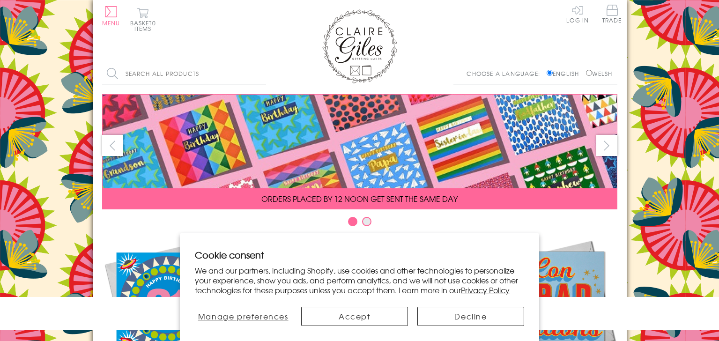  What do you see at coordinates (367, 222) in the screenshot?
I see `button: Carousel Page 2` at bounding box center [367, 222].